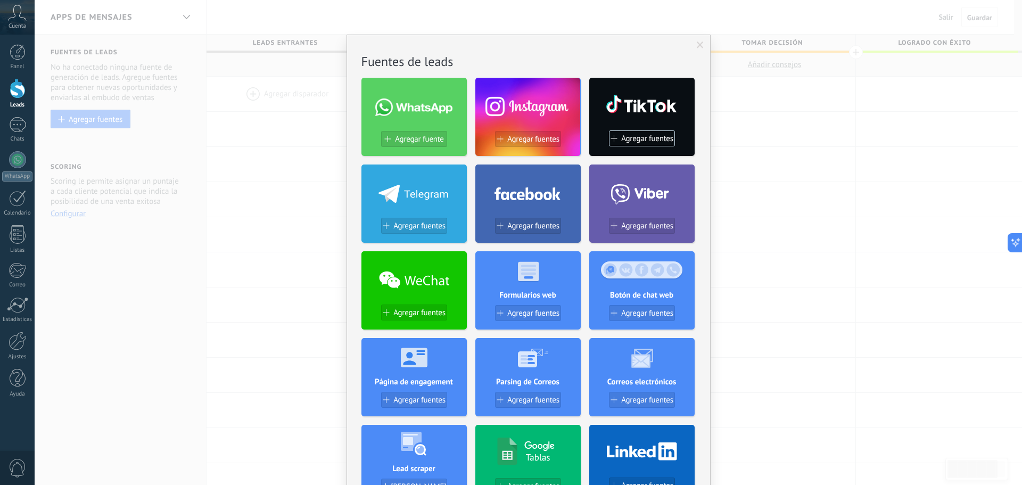  Describe the element at coordinates (528, 382) in the screenshot. I see `h4: Parsing de Correos` at that location.